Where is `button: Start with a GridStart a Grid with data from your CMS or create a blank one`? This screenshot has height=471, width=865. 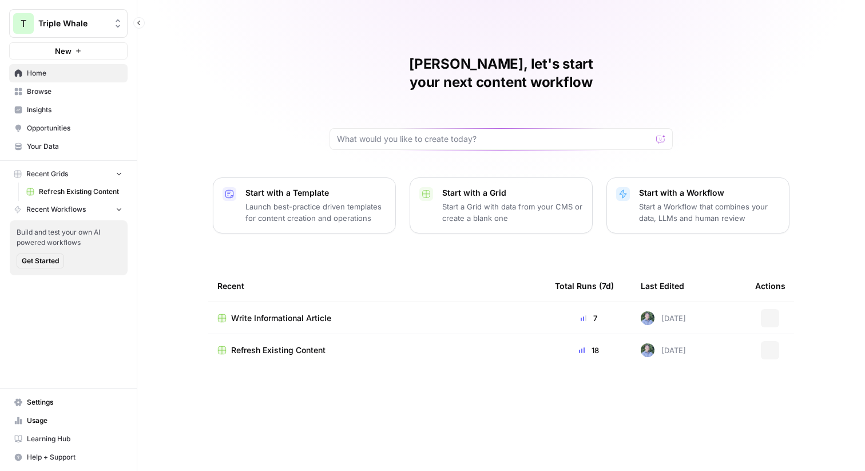 button: Start with a GridStart a Grid with data from your CMS or create a blank one is located at coordinates (501, 205).